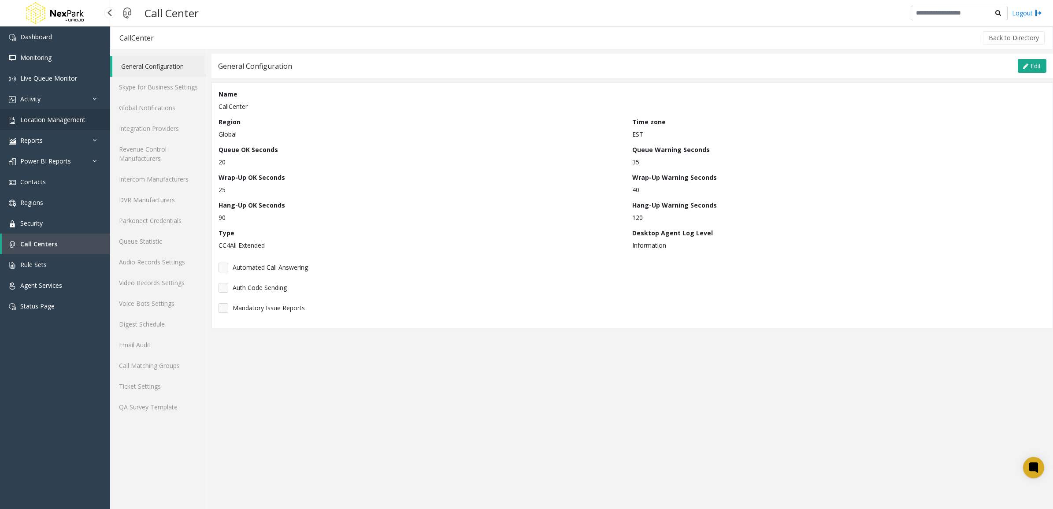 Image resolution: width=1053 pixels, height=509 pixels. I want to click on a: Revenue Control Manufacturers, so click(158, 154).